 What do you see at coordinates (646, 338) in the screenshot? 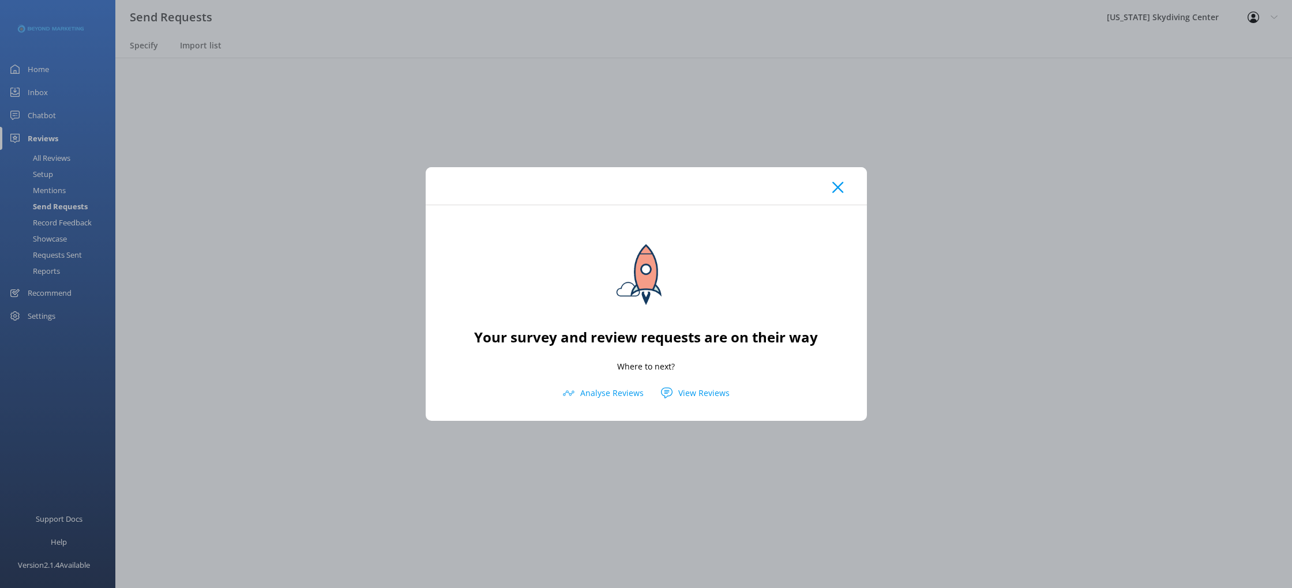
I see `h2: Your survey and review requests are on their way` at bounding box center [646, 338].